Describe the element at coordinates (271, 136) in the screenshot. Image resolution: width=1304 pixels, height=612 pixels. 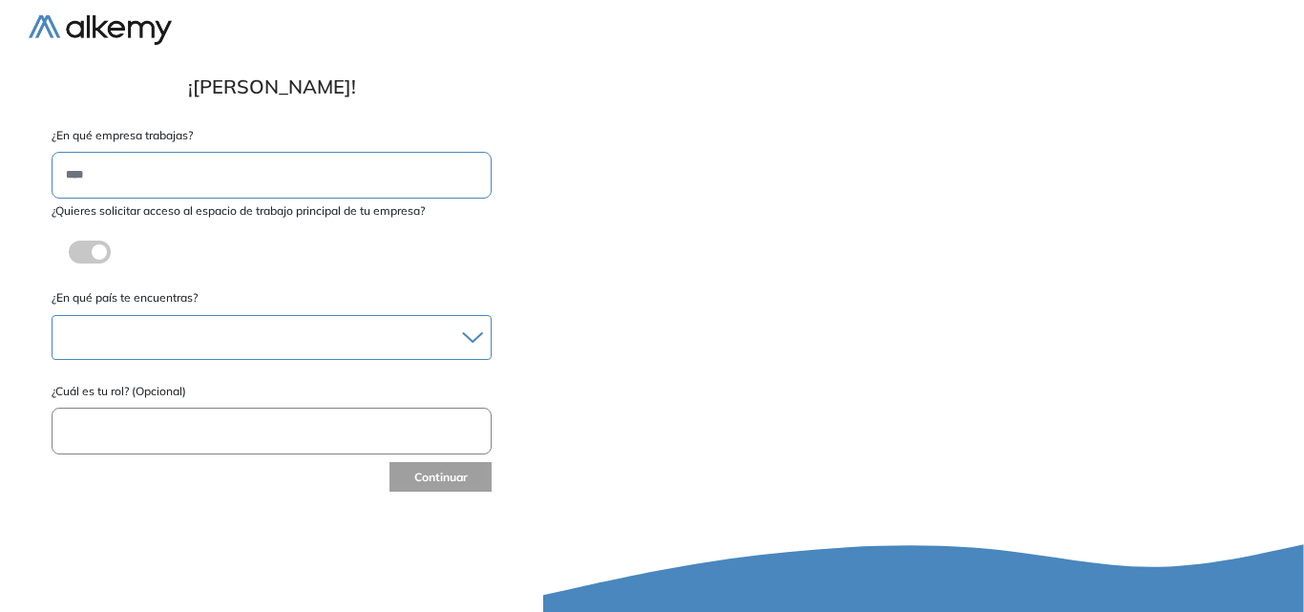
I see `label: ¿En qué empresa trabajas?` at that location.